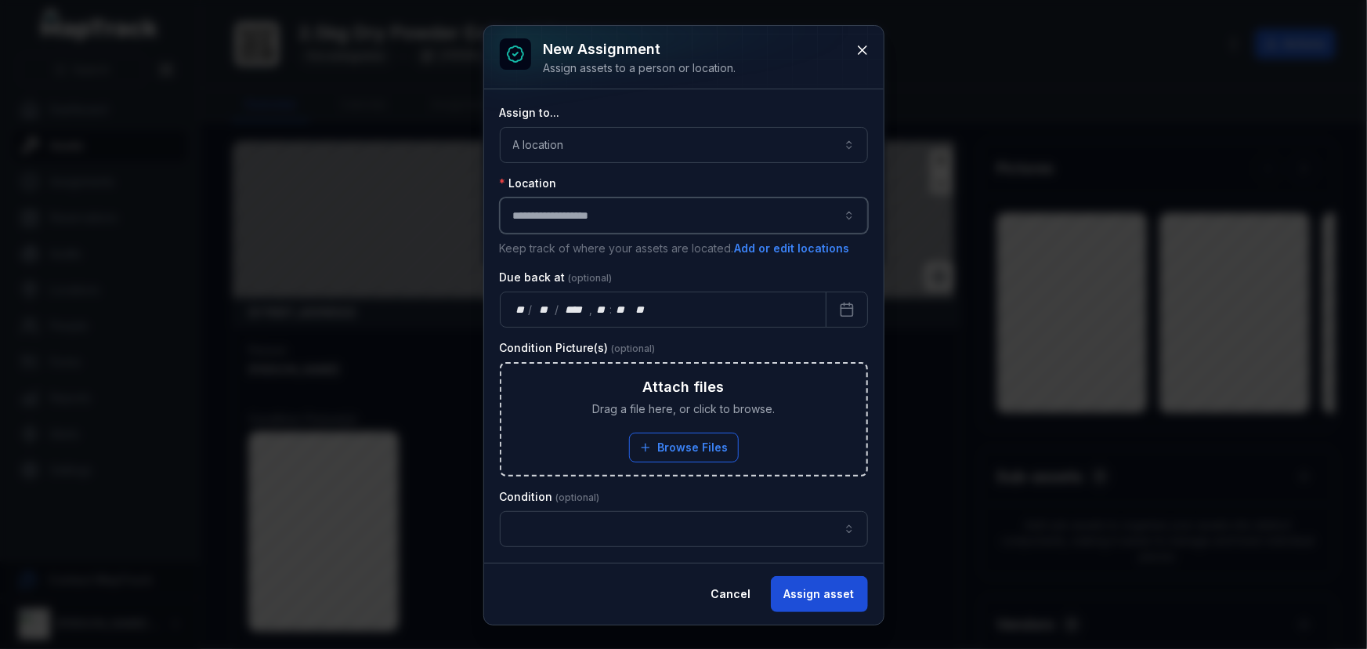 Image resolution: width=1367 pixels, height=649 pixels. What do you see at coordinates (544, 310) in the screenshot?
I see `div: month,` at bounding box center [544, 310].